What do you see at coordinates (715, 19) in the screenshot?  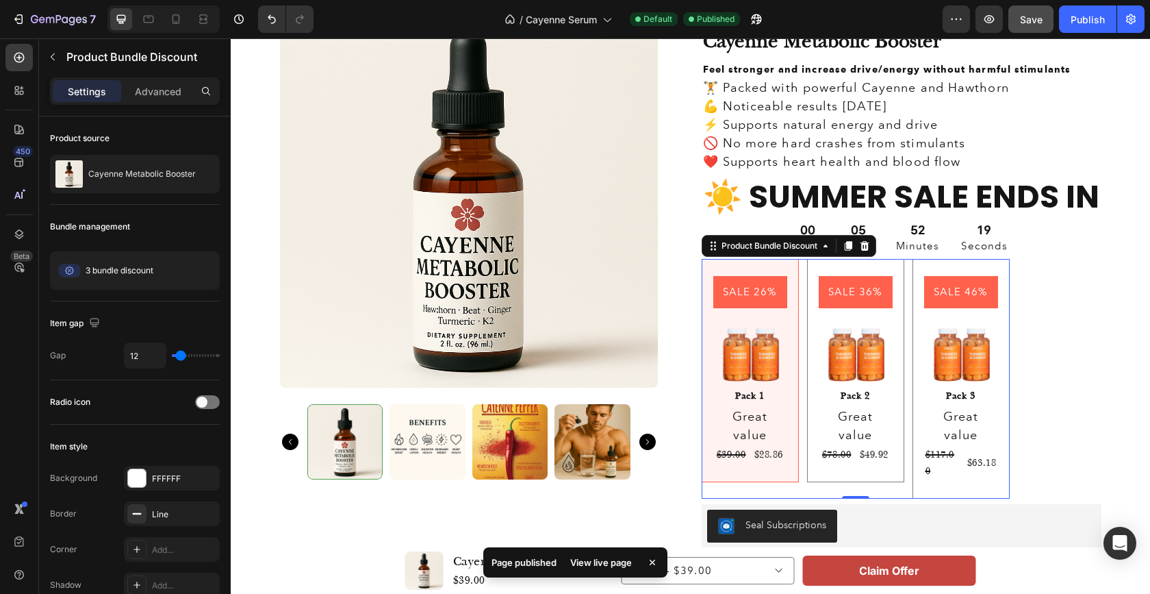 I see `span: Published` at bounding box center [715, 19].